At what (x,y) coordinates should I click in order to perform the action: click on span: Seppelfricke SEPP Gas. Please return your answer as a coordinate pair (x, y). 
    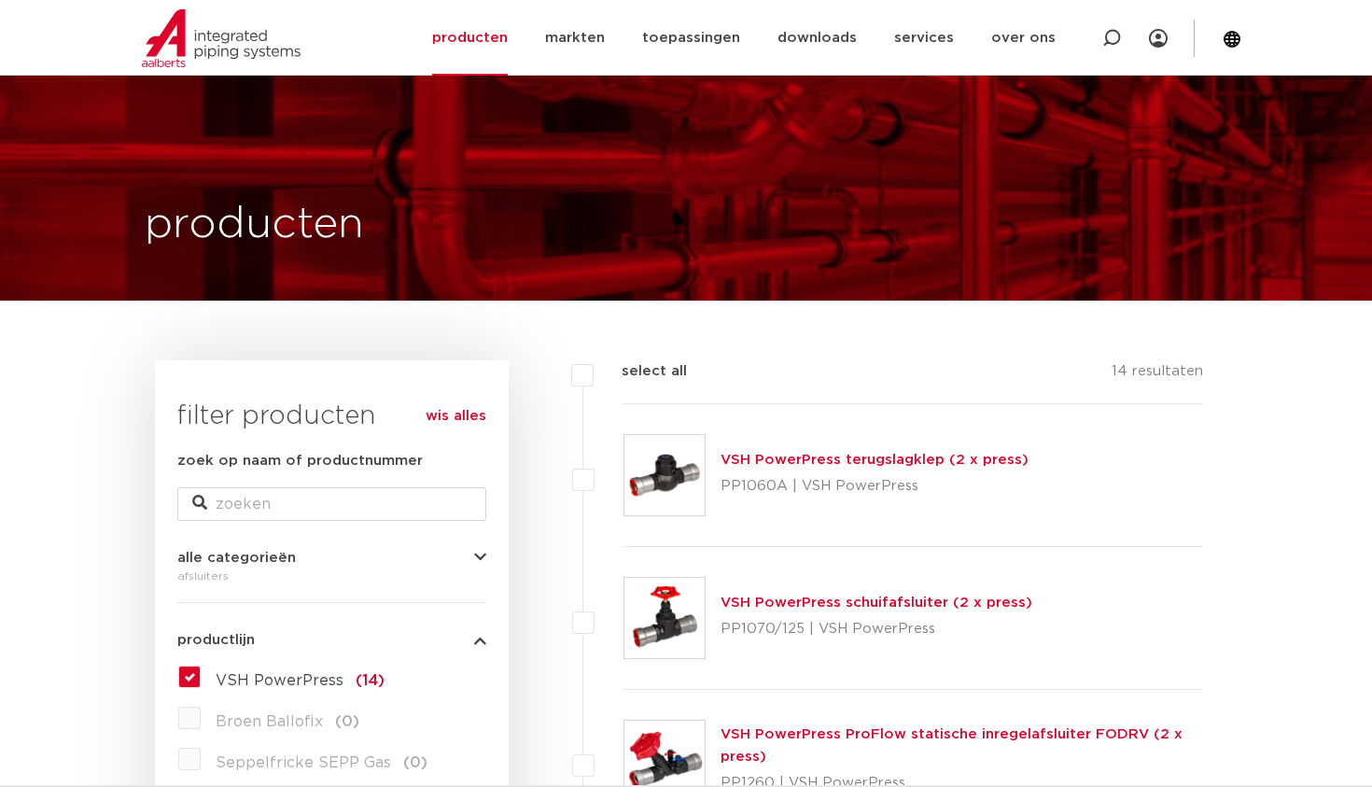
    Looking at the image, I should click on (303, 763).